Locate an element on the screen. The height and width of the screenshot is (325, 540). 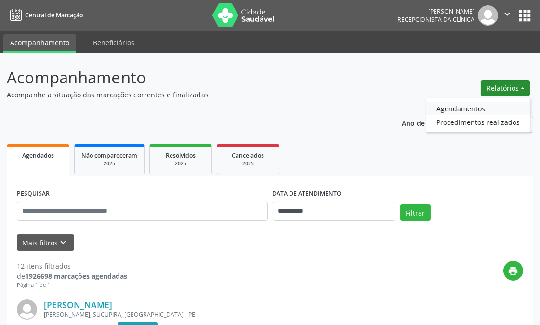
button: Relatórios is located at coordinates (506, 88).